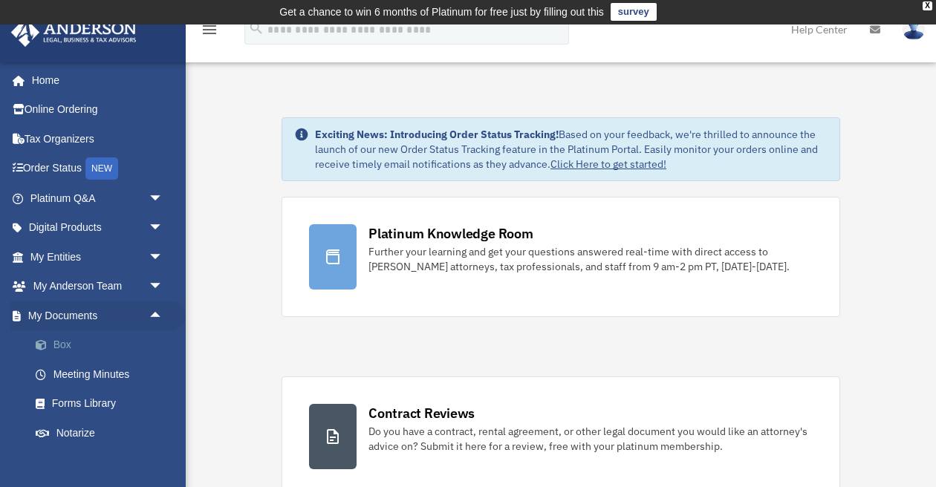 This screenshot has width=936, height=487. What do you see at coordinates (927, 6) in the screenshot?
I see `div: close` at bounding box center [927, 6].